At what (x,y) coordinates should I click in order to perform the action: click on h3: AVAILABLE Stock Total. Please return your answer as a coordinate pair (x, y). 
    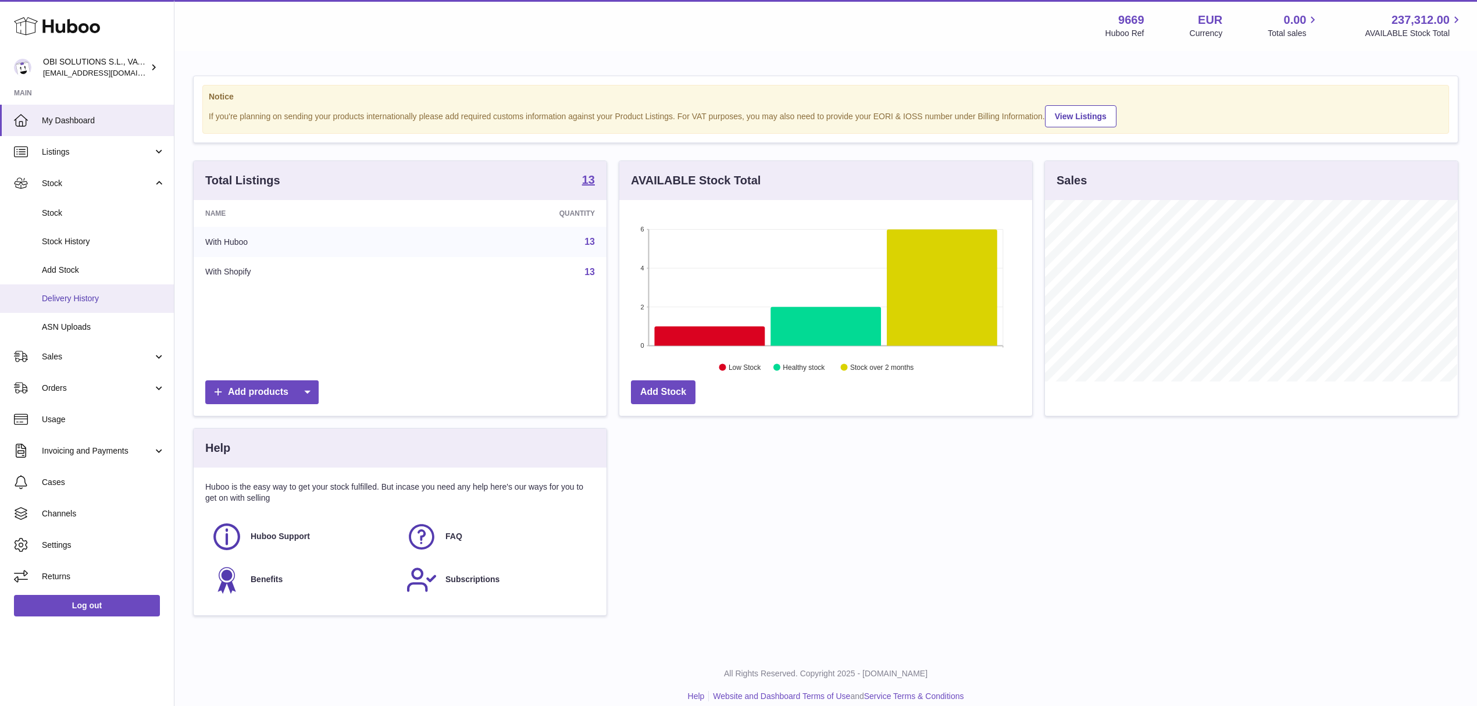
    Looking at the image, I should click on (695, 180).